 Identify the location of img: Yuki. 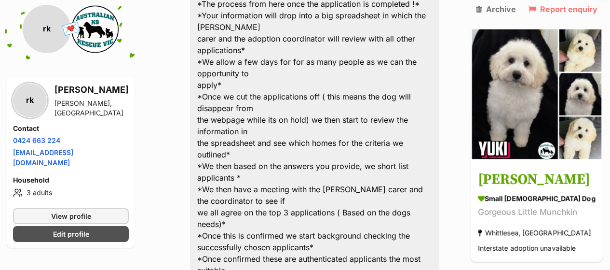
(537, 94).